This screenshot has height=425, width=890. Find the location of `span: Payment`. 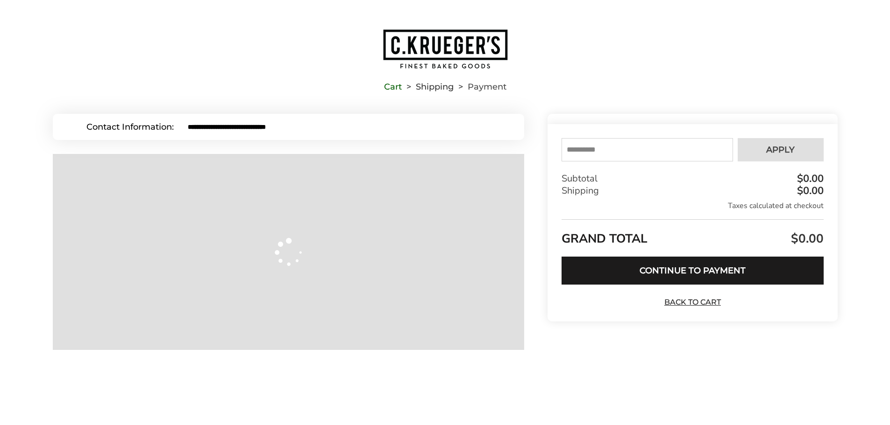

span: Payment is located at coordinates (487, 87).